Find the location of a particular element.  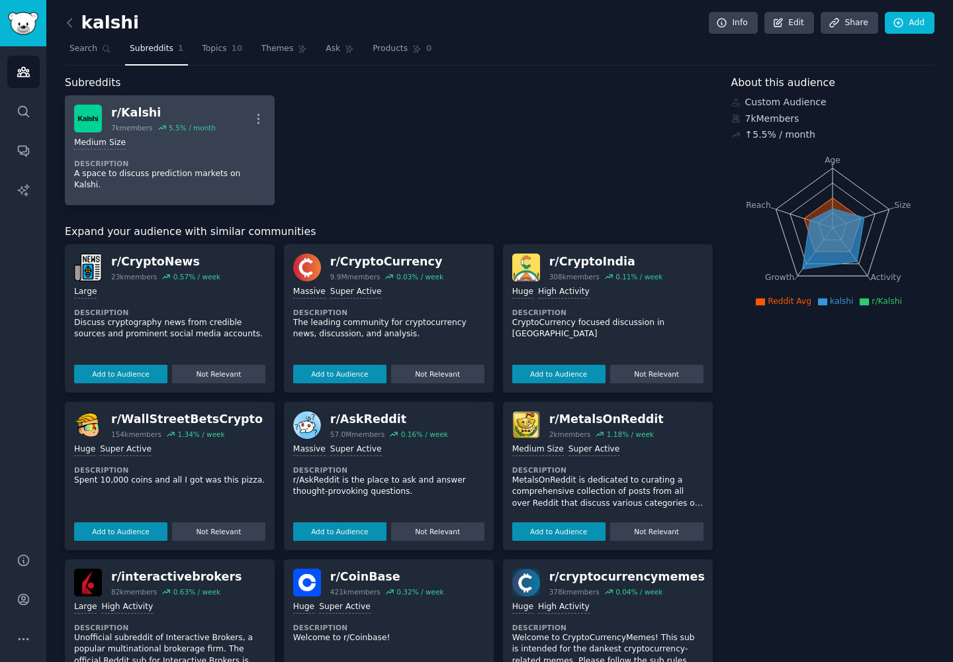

a: Add is located at coordinates (910, 23).